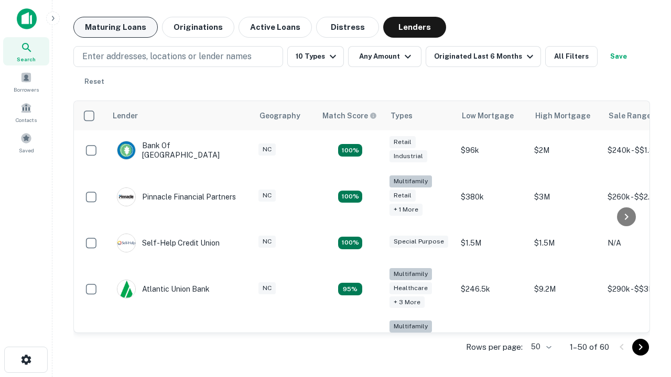 The height and width of the screenshot is (377, 671). Describe the element at coordinates (26, 112) in the screenshot. I see `a: Contacts` at that location.